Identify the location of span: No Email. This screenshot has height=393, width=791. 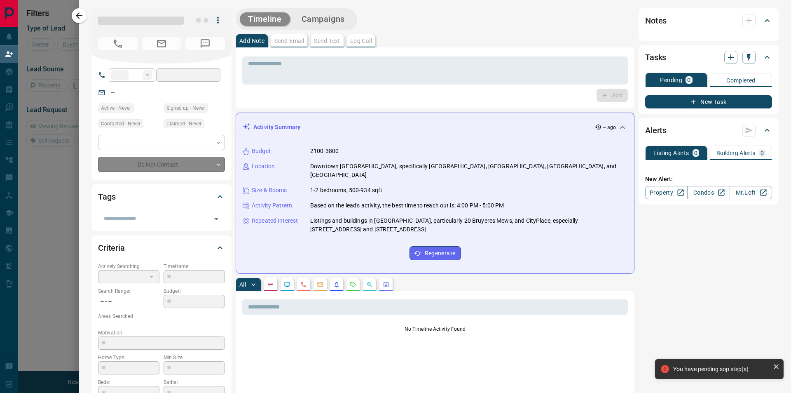
(162, 44).